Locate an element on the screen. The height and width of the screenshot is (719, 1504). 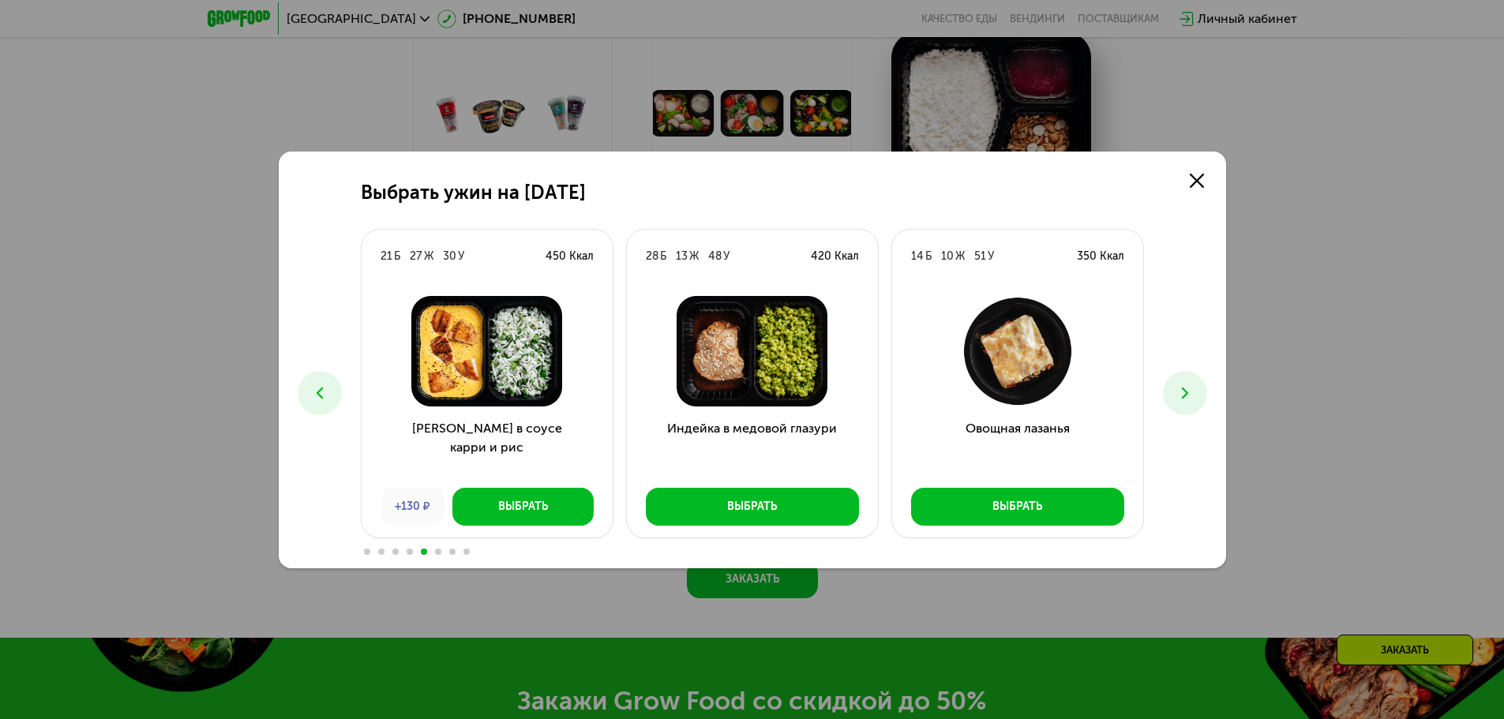
div: 420 Ккал is located at coordinates (835, 257).